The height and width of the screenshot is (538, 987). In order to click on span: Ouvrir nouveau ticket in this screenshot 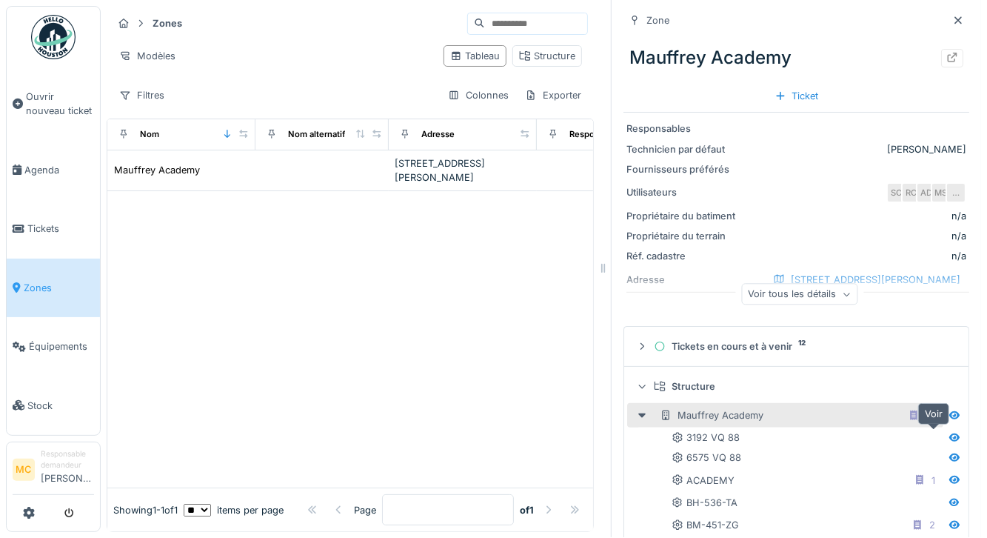, I will do `click(60, 104)`.